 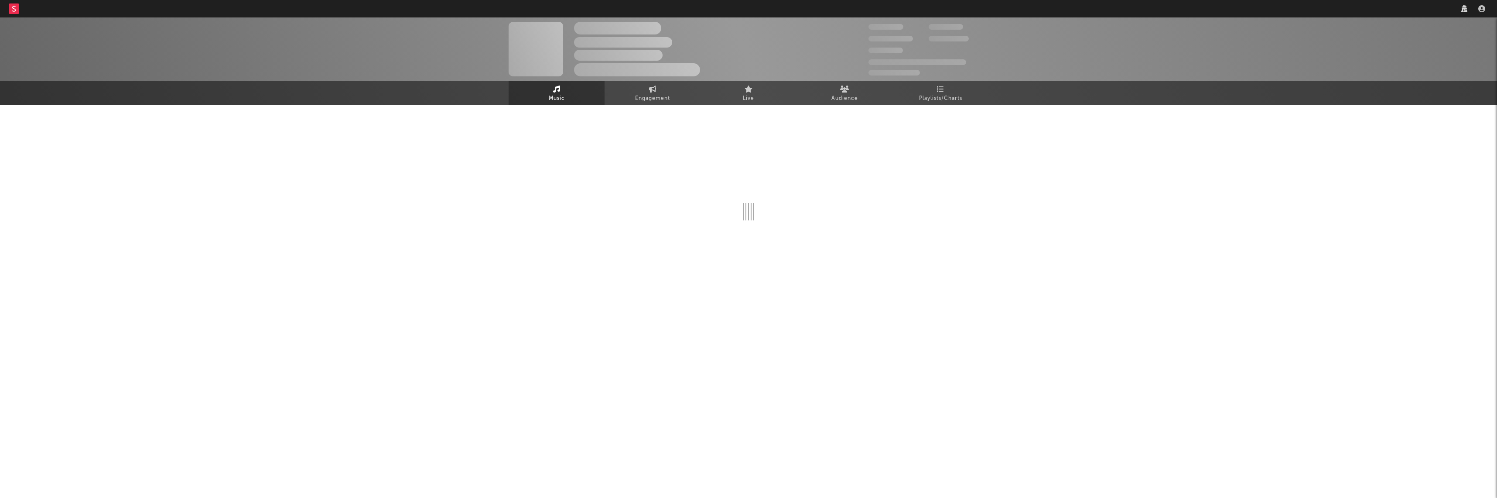 I want to click on span: Engagement, so click(x=652, y=99).